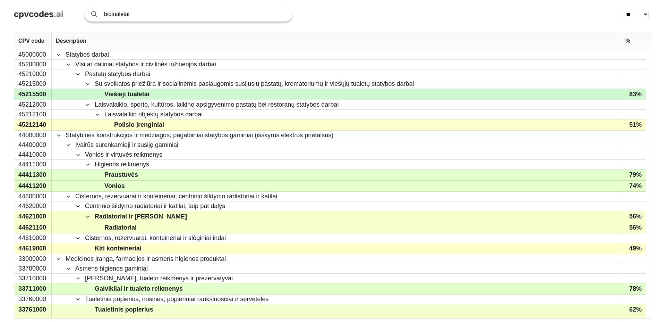  Describe the element at coordinates (33, 259) in the screenshot. I see `div: 33000000` at that location.